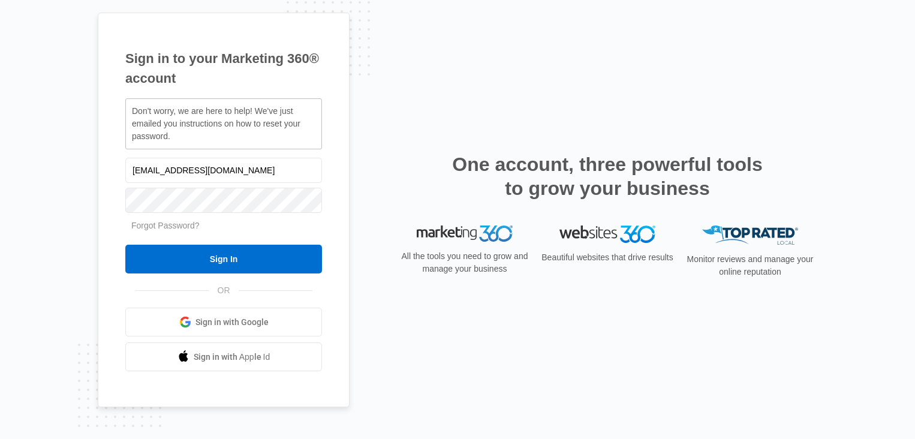 The image size is (915, 439). I want to click on a: Sign in with Apple Id, so click(224, 357).